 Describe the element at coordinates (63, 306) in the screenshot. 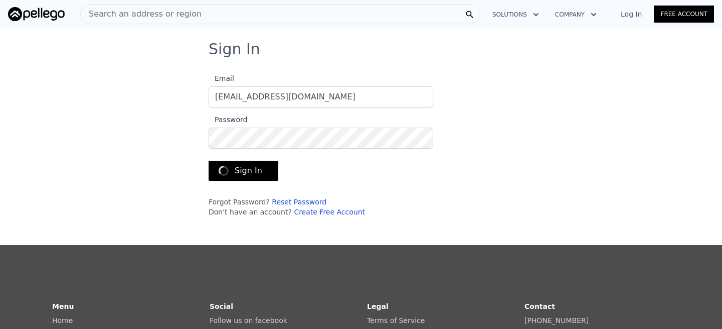

I see `strong: Menu` at that location.